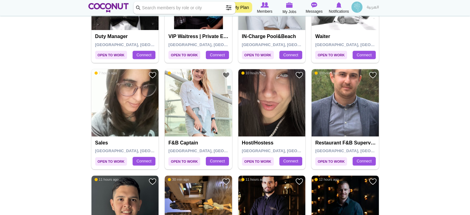  I want to click on a: Messages Messages, so click(314, 8).